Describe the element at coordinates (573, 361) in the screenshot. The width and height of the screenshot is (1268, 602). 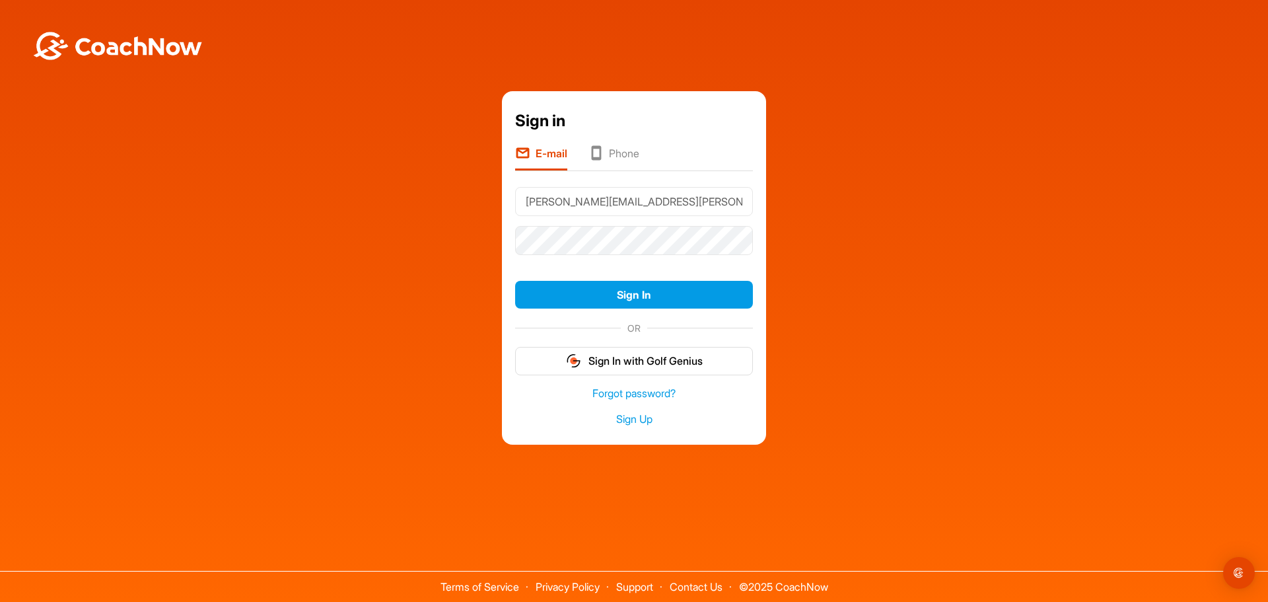
I see `img: gg_logo` at that location.